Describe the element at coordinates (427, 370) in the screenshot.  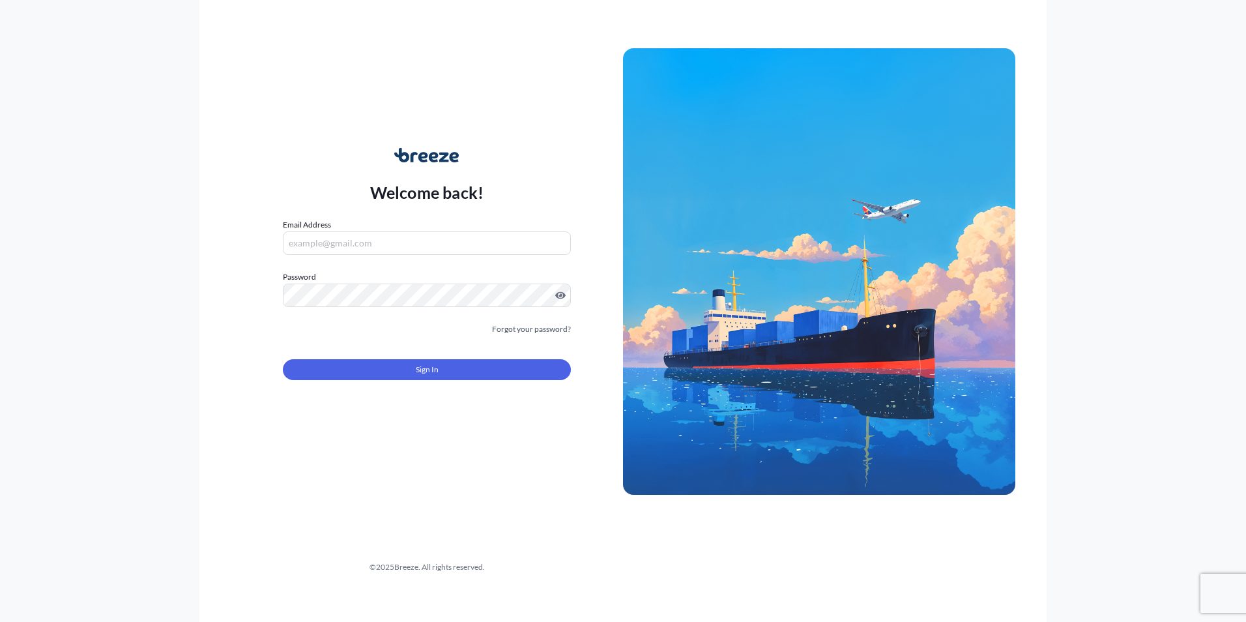
I see `button: Sign In` at that location.